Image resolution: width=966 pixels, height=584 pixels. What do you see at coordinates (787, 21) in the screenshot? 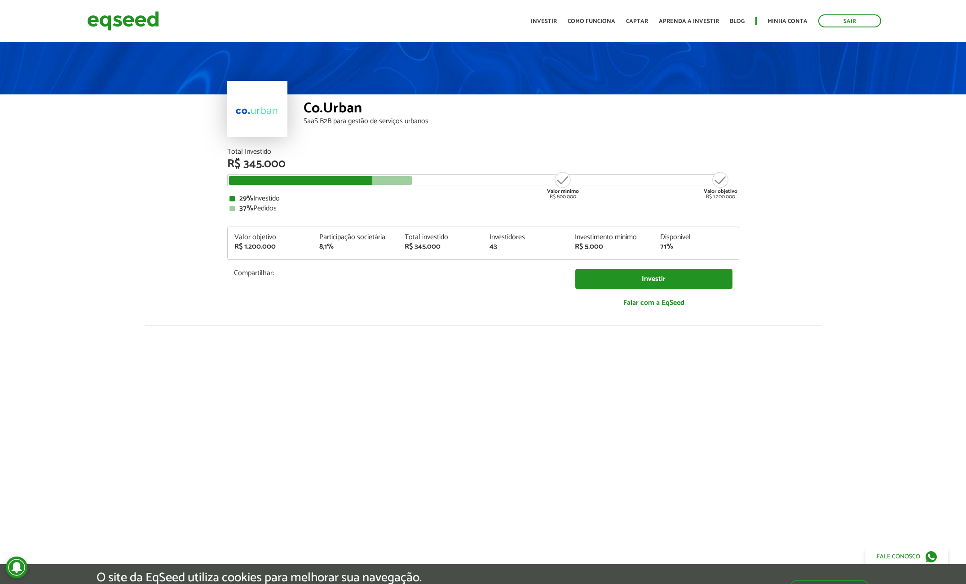
I see `a: Minha conta` at bounding box center [787, 21].